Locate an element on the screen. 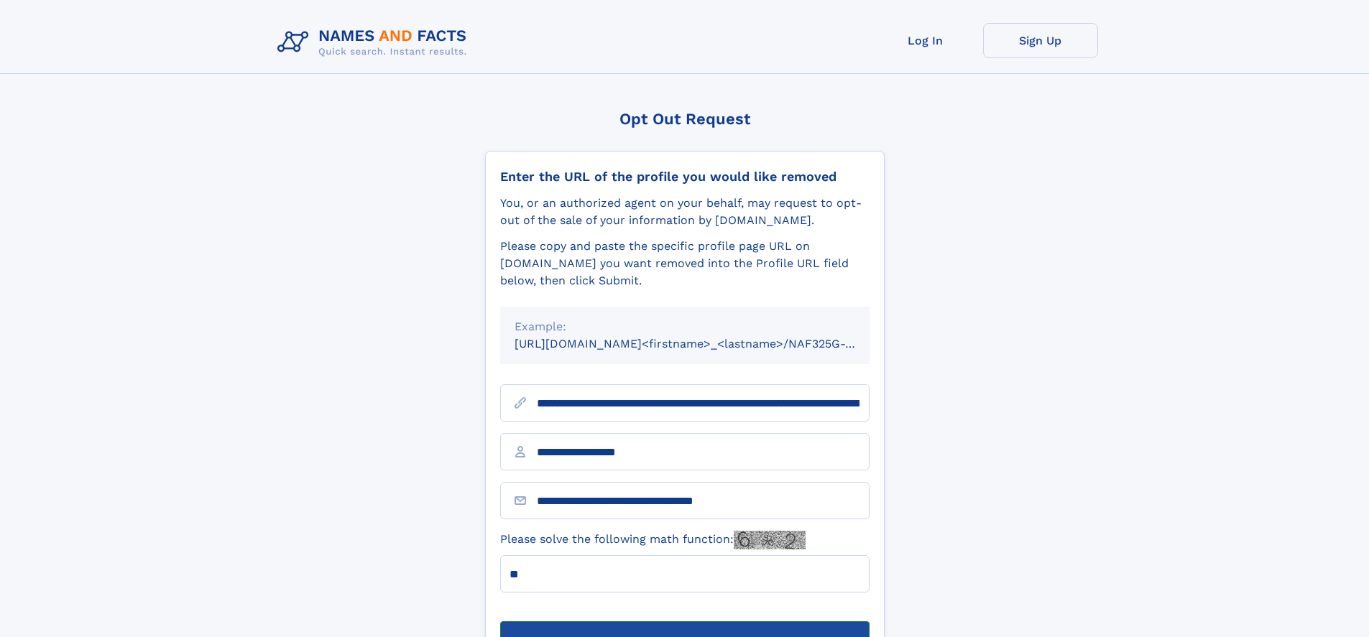 The height and width of the screenshot is (637, 1369). div: Enter the URL of the profile you would like removed is located at coordinates (685, 177).